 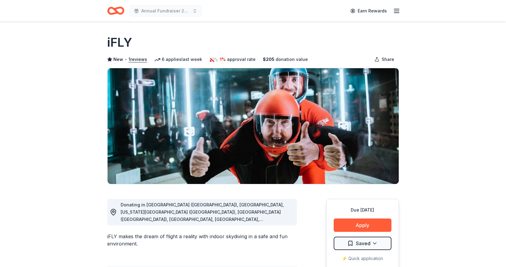 I want to click on img: Image for iFLY, so click(x=253, y=126).